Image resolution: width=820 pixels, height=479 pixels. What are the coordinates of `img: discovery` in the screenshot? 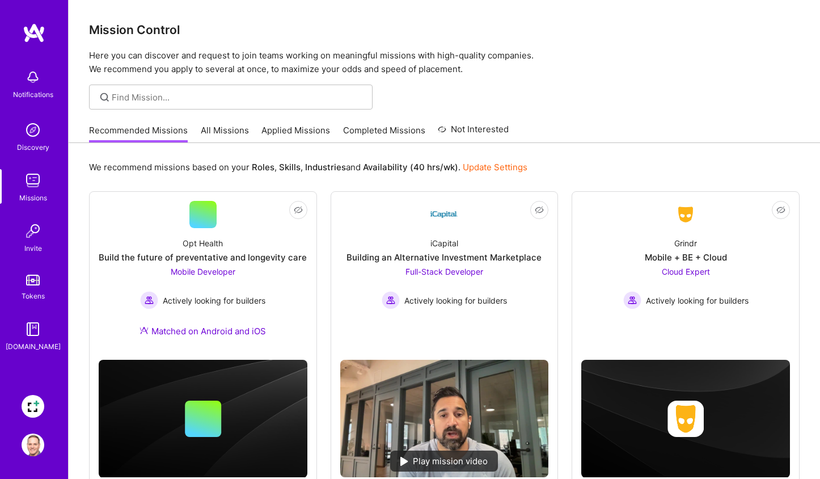 It's located at (33, 130).